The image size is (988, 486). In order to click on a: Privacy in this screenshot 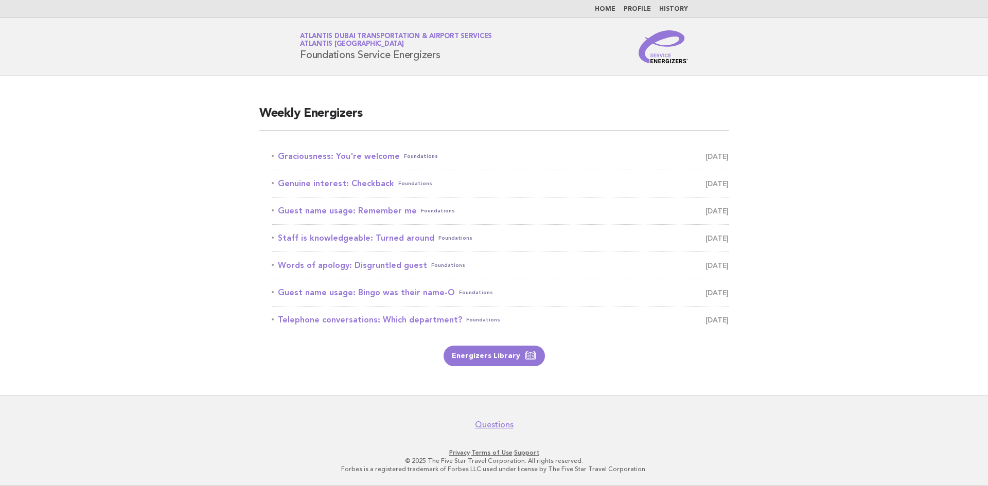, I will do `click(459, 453)`.